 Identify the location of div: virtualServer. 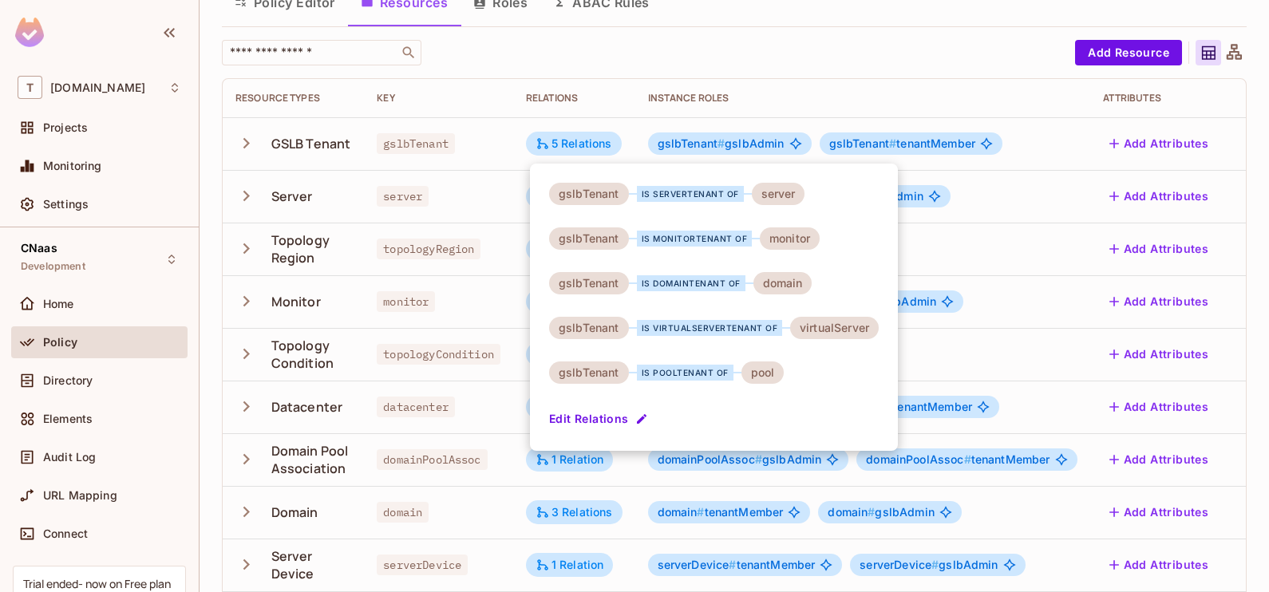
(834, 328).